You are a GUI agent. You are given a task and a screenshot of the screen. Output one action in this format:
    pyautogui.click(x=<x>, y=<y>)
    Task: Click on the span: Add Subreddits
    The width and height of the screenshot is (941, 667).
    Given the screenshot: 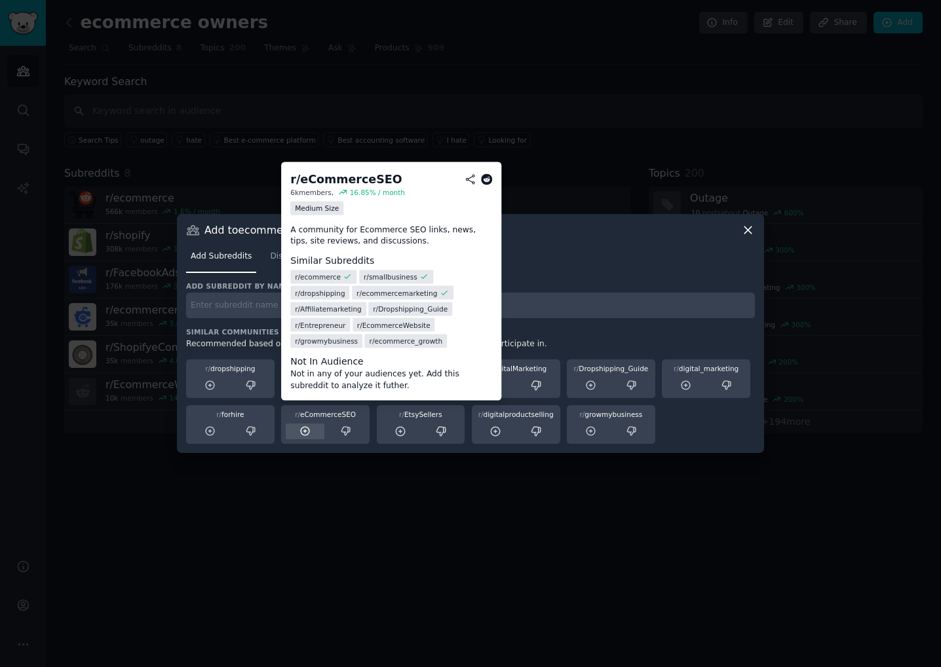 What is the action you would take?
    pyautogui.click(x=221, y=257)
    